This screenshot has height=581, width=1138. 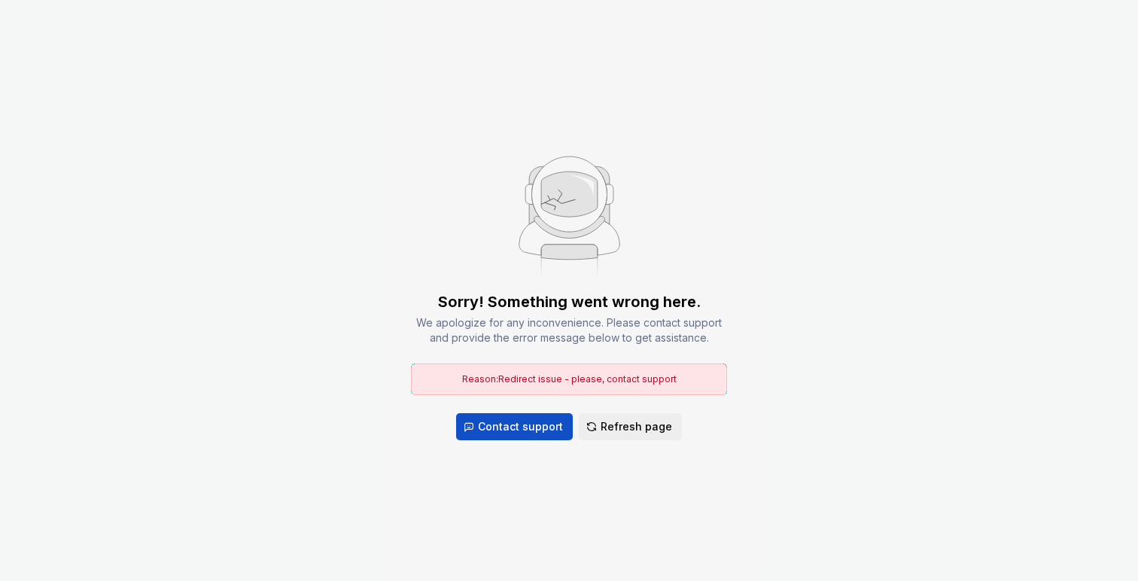 What do you see at coordinates (630, 427) in the screenshot?
I see `button: Refresh page` at bounding box center [630, 427].